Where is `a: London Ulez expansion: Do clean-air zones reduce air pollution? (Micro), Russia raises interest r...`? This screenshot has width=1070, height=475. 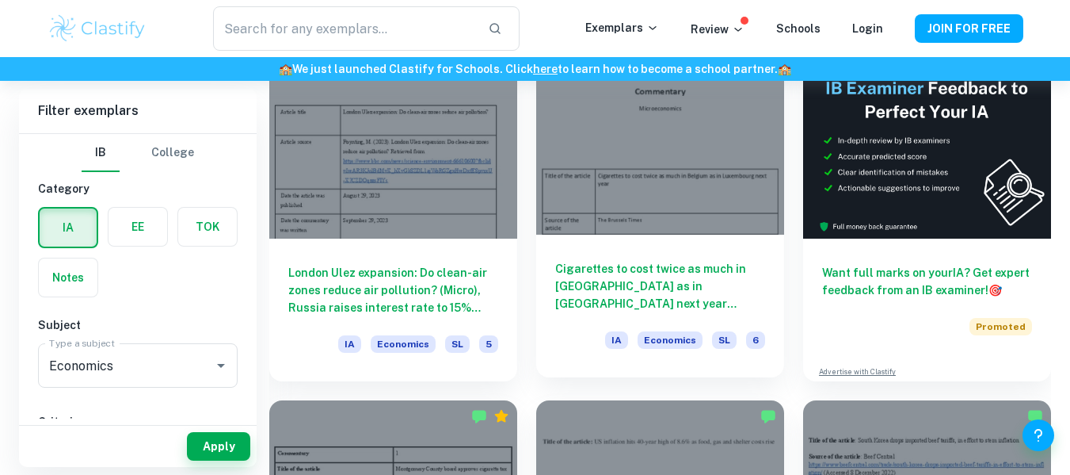 a: London Ulez expansion: Do clean-air zones reduce air pollution? (Micro), Russia raises interest r... is located at coordinates (393, 216).